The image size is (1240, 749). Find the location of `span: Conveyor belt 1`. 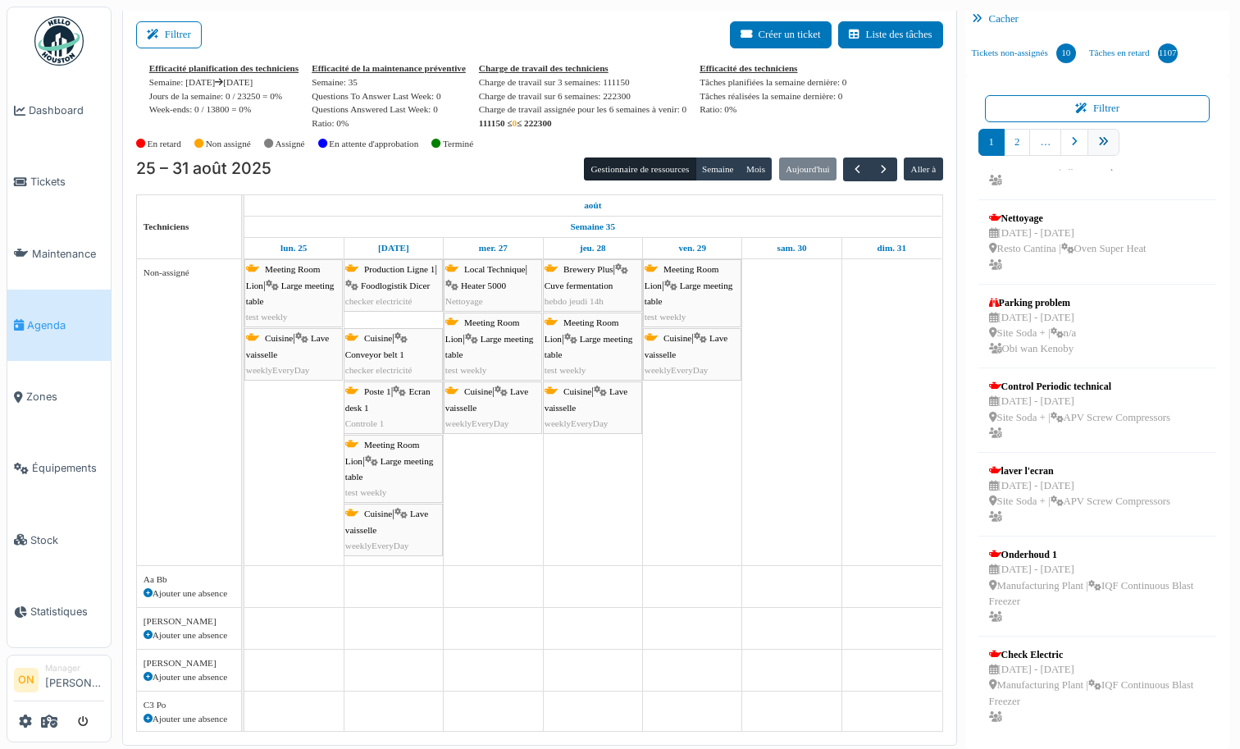

span: Conveyor belt 1 is located at coordinates (375, 354).